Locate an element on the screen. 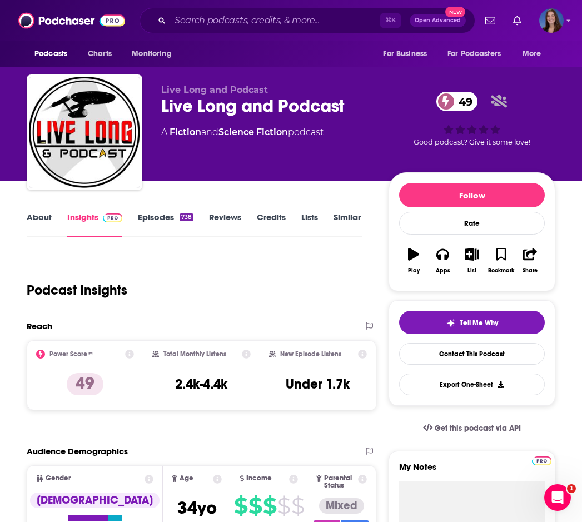  span: Monitoring is located at coordinates (151, 54).